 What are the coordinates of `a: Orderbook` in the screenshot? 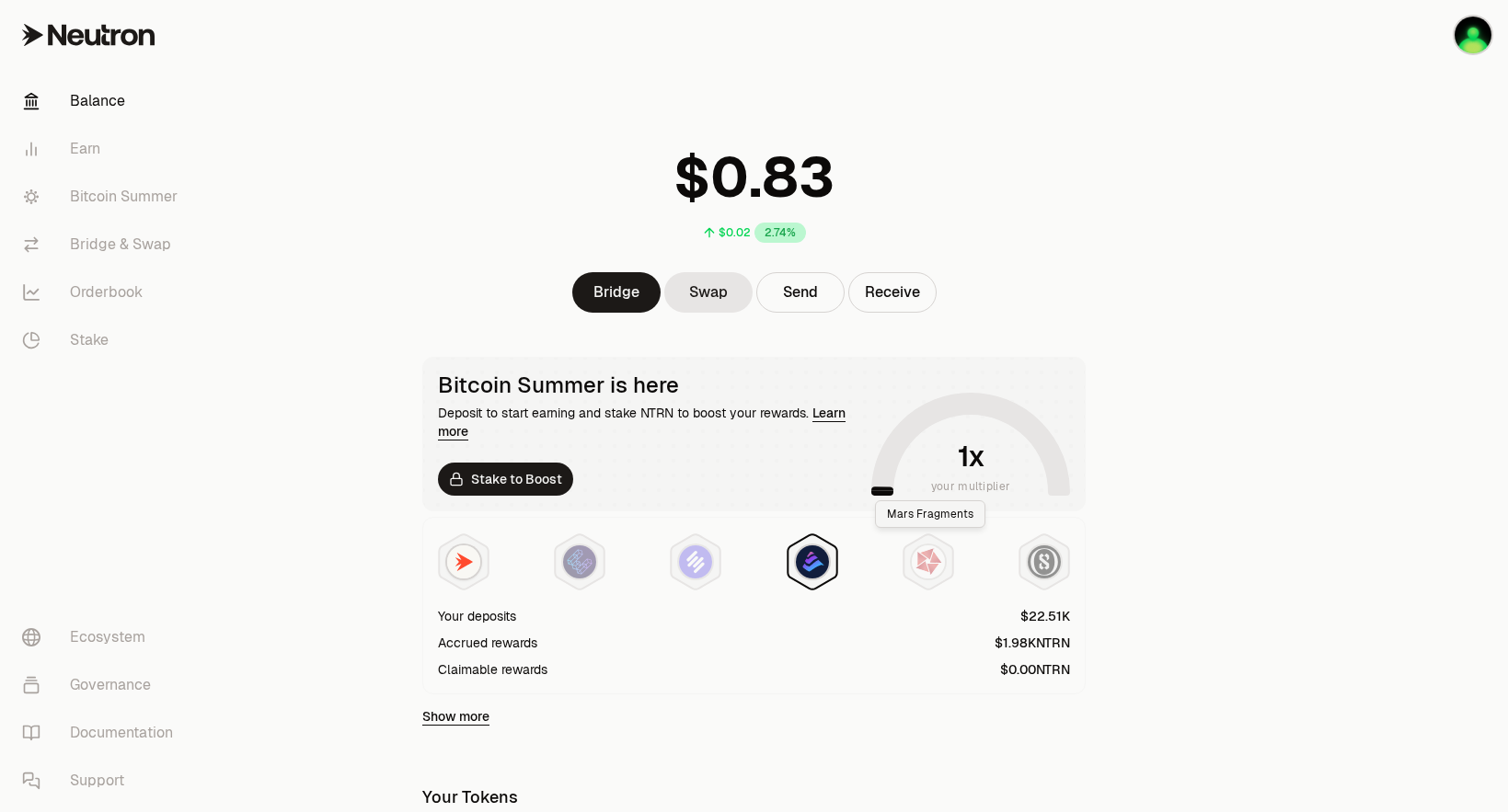 It's located at (103, 292).